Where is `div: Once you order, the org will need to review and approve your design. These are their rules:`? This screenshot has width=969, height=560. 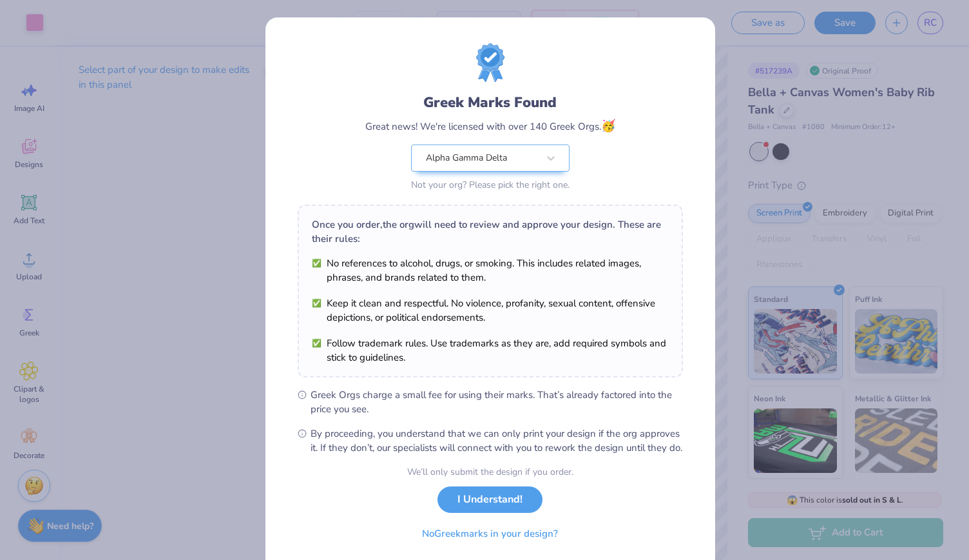
div: Once you order, the org will need to review and approve your design. These are their rules: is located at coordinates (491, 231).